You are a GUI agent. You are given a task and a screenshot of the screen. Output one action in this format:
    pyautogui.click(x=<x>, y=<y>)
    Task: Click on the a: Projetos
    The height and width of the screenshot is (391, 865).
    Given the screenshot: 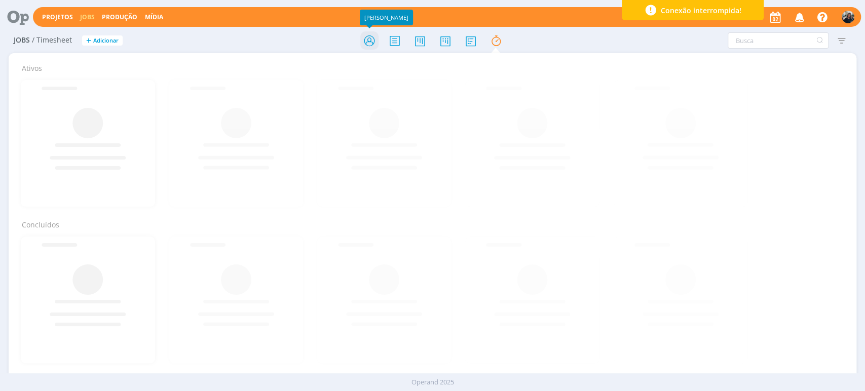 What is the action you would take?
    pyautogui.click(x=57, y=17)
    